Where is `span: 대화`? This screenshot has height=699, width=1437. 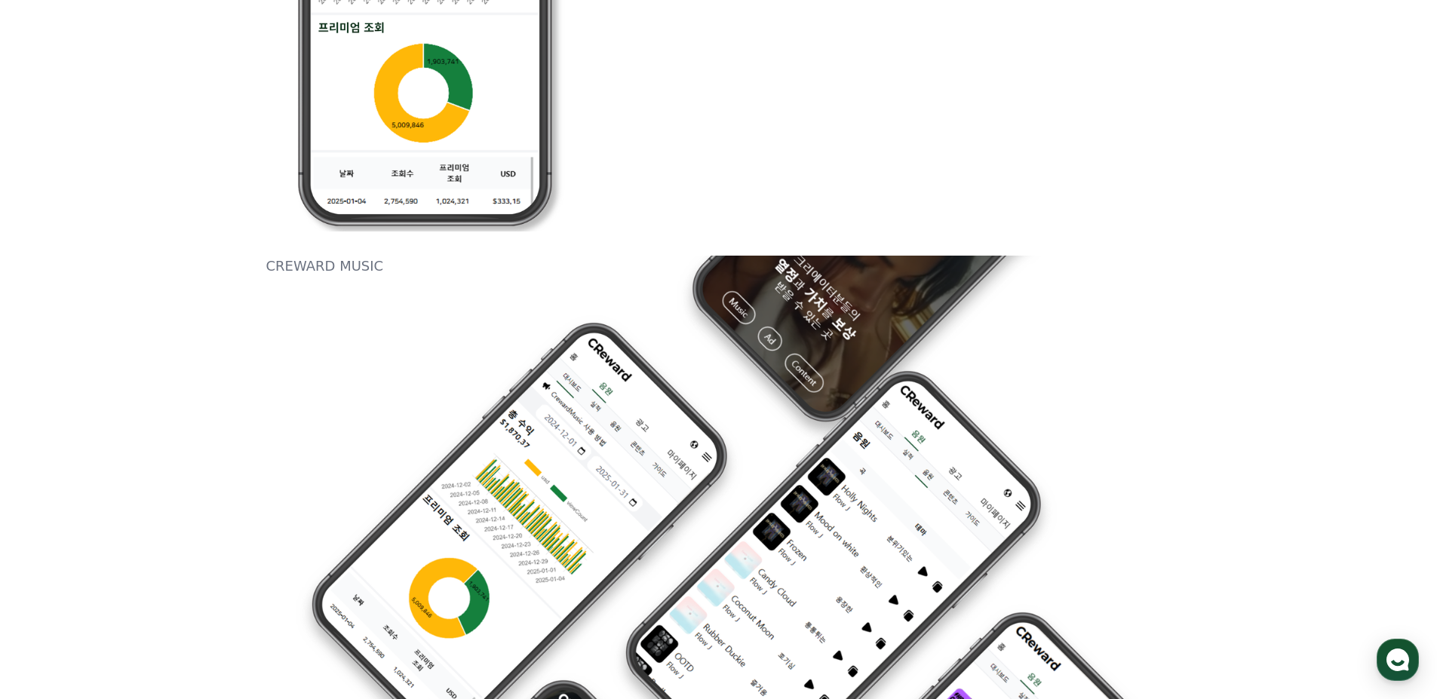
span: 대화 is located at coordinates (147, 508).